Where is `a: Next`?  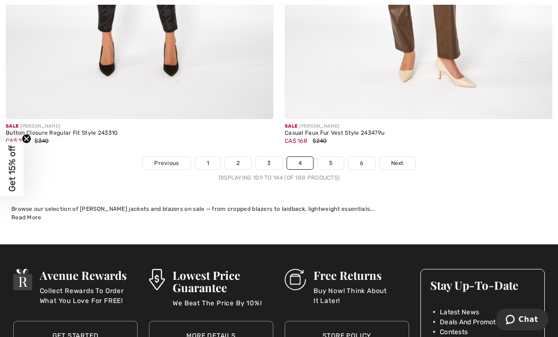
a: Next is located at coordinates (397, 163).